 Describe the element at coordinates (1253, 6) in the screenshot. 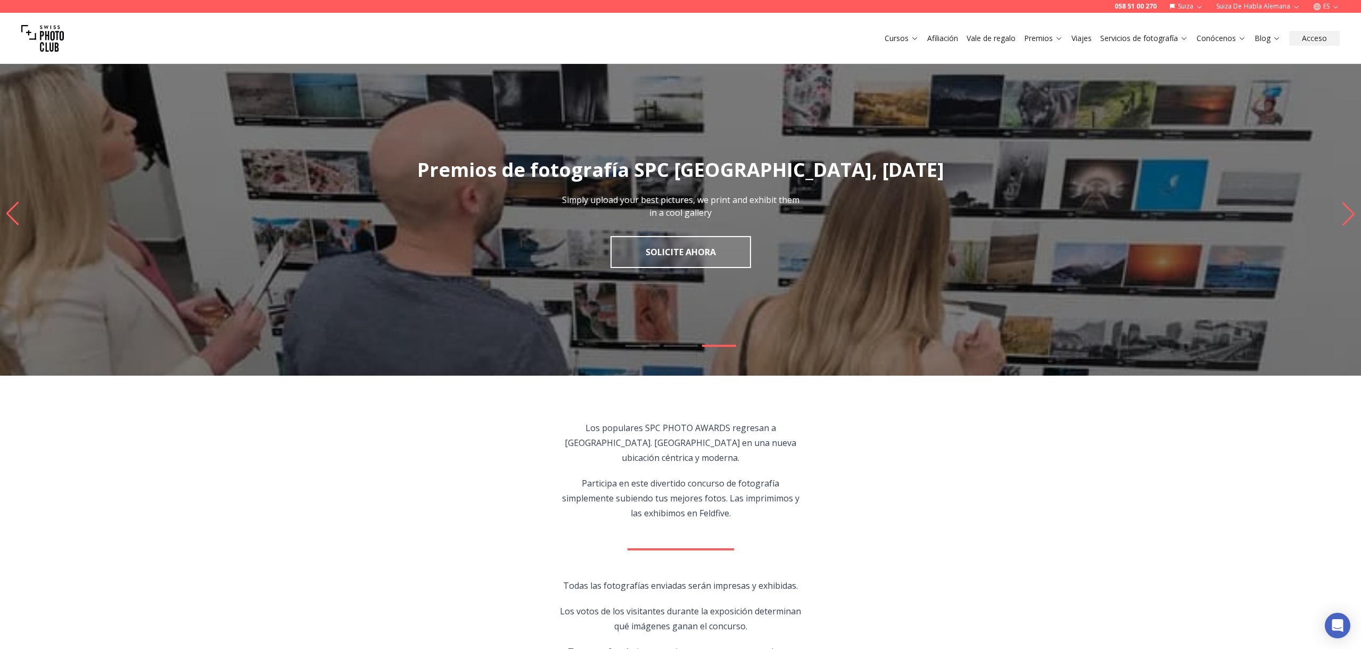

I see `font: Suiza de habla alemana` at that location.